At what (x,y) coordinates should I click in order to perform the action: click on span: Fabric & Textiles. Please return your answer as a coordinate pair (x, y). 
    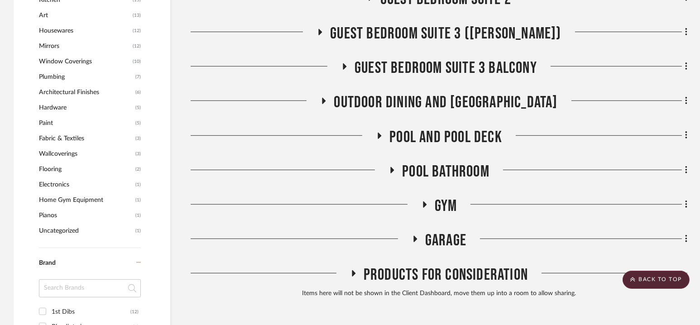
    Looking at the image, I should click on (86, 138).